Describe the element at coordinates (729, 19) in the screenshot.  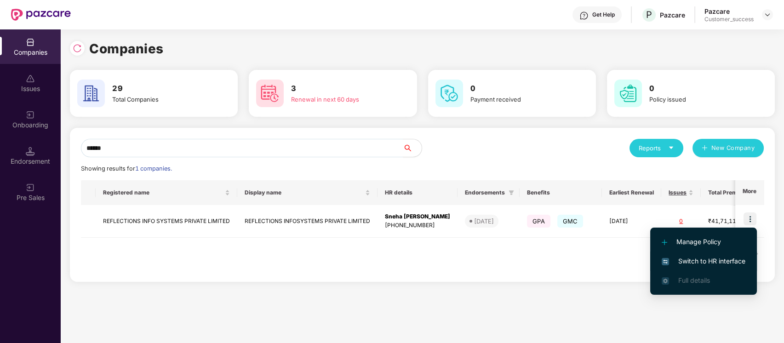
I see `div: Customer_success` at that location.